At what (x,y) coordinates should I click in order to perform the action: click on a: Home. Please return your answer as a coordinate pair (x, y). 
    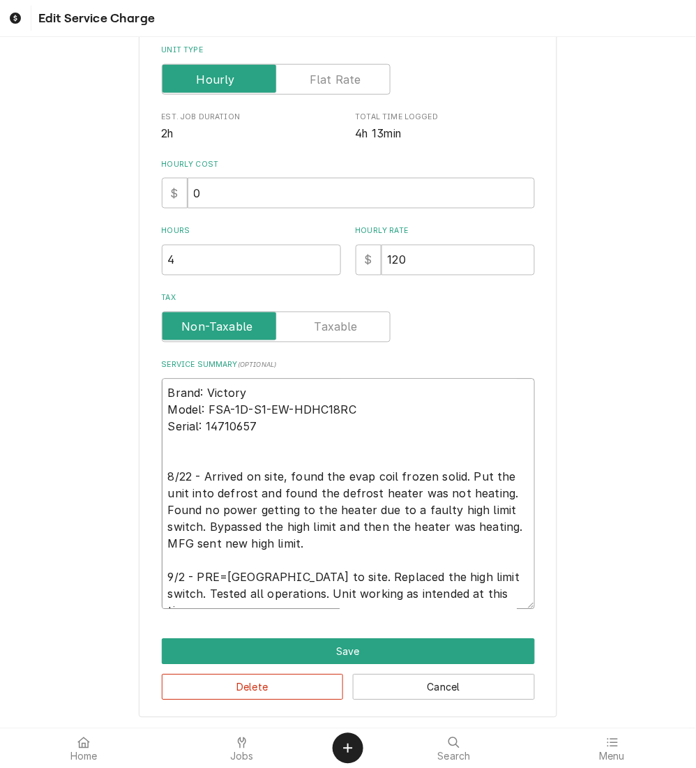
    Looking at the image, I should click on (84, 748).